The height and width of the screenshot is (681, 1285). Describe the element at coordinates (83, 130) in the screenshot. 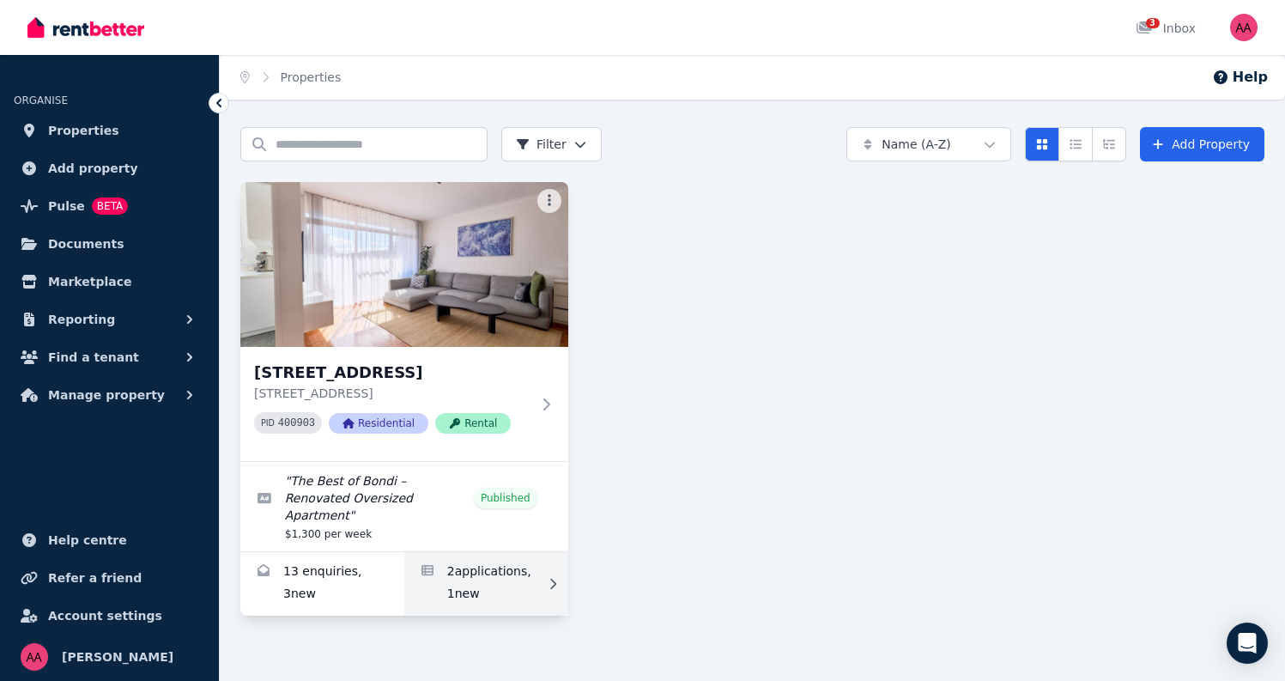

I see `span: Properties` at that location.